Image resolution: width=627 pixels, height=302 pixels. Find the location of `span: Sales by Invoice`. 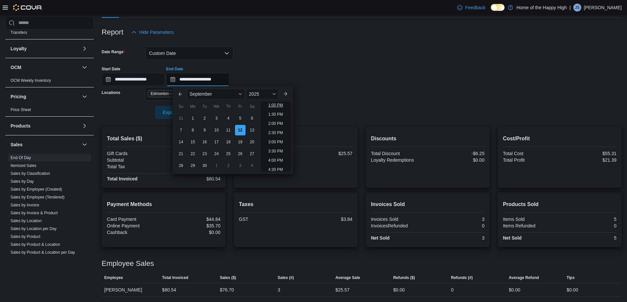

span: Sales by Invoice is located at coordinates (25, 205).